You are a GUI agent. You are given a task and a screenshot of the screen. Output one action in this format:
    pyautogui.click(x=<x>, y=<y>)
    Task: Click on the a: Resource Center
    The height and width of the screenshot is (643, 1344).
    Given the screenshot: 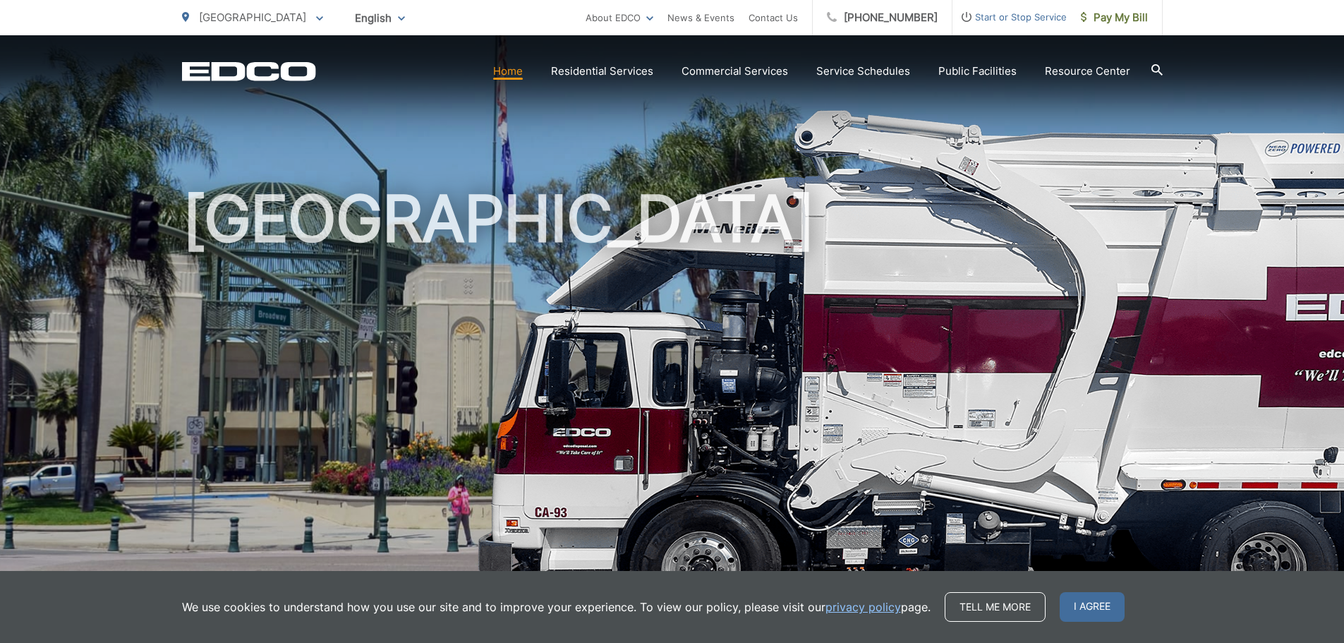 What is the action you would take?
    pyautogui.click(x=1087, y=71)
    